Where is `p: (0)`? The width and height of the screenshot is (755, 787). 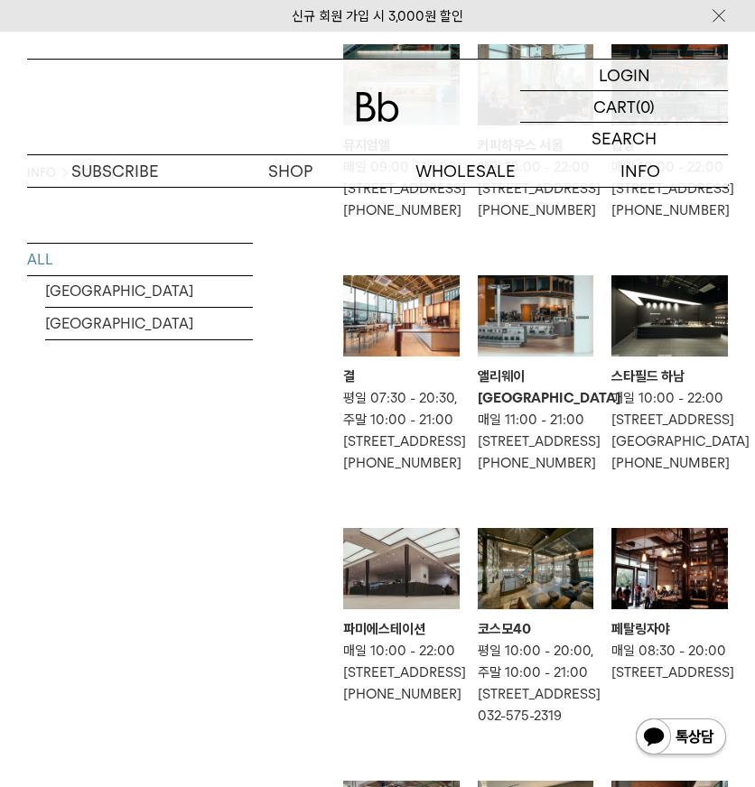 p: (0) is located at coordinates (645, 107).